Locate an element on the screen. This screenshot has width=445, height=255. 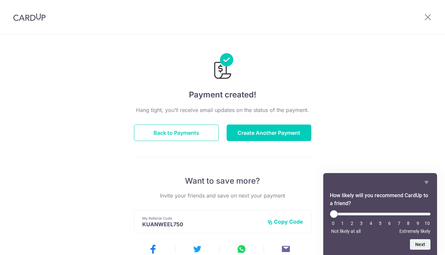
li: 2 is located at coordinates (352, 224).